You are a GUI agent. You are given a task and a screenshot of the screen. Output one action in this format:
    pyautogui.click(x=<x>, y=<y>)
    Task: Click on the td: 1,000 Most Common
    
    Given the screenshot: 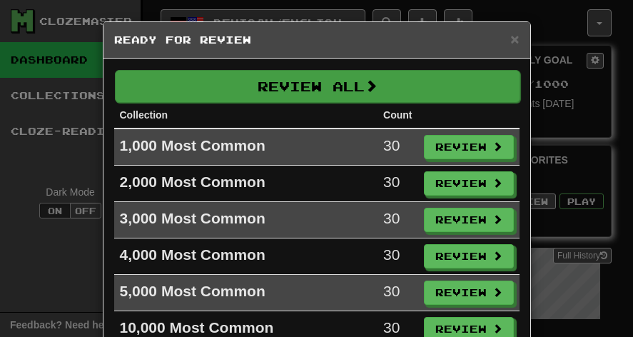 What is the action you would take?
    pyautogui.click(x=246, y=147)
    